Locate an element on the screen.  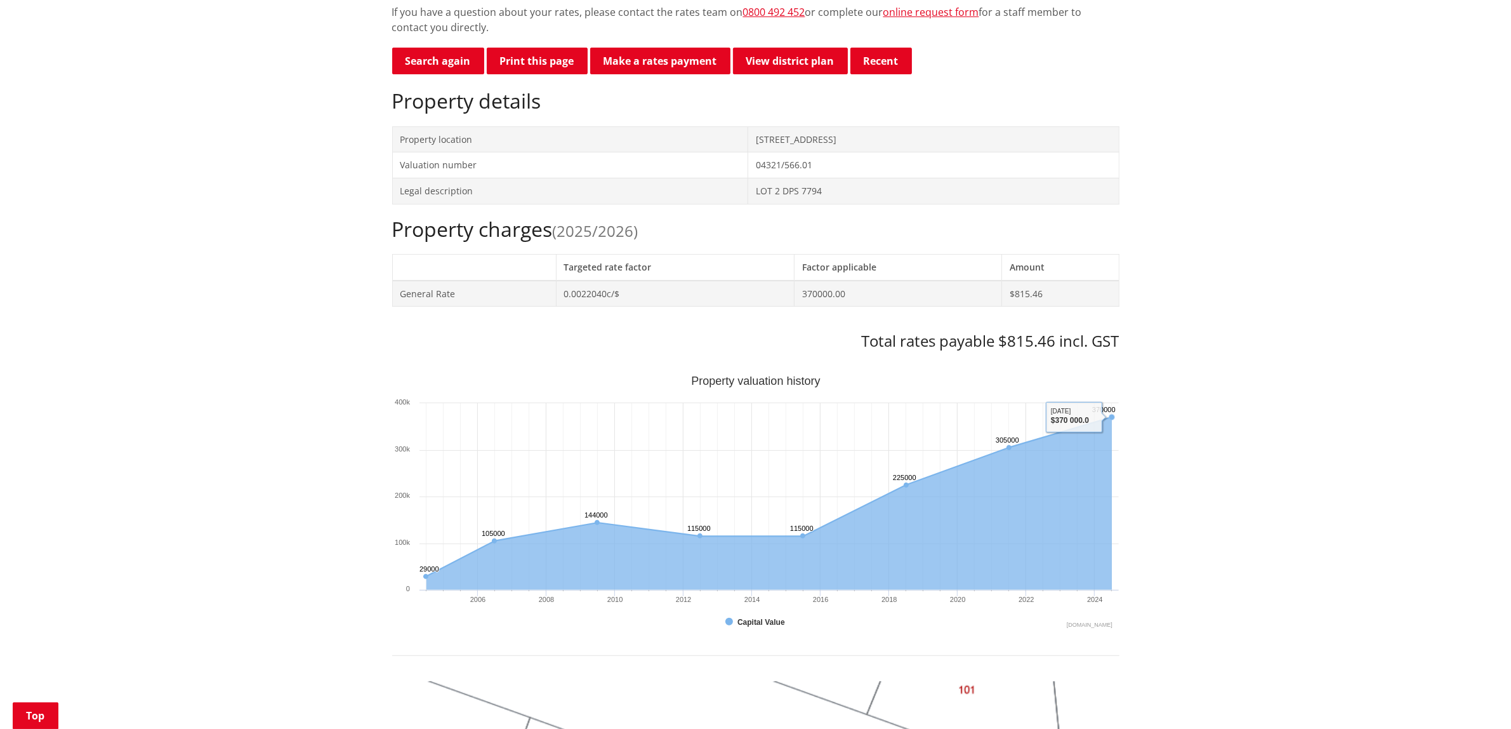
td: LOT 2 DPS 7794 is located at coordinates (934, 190).